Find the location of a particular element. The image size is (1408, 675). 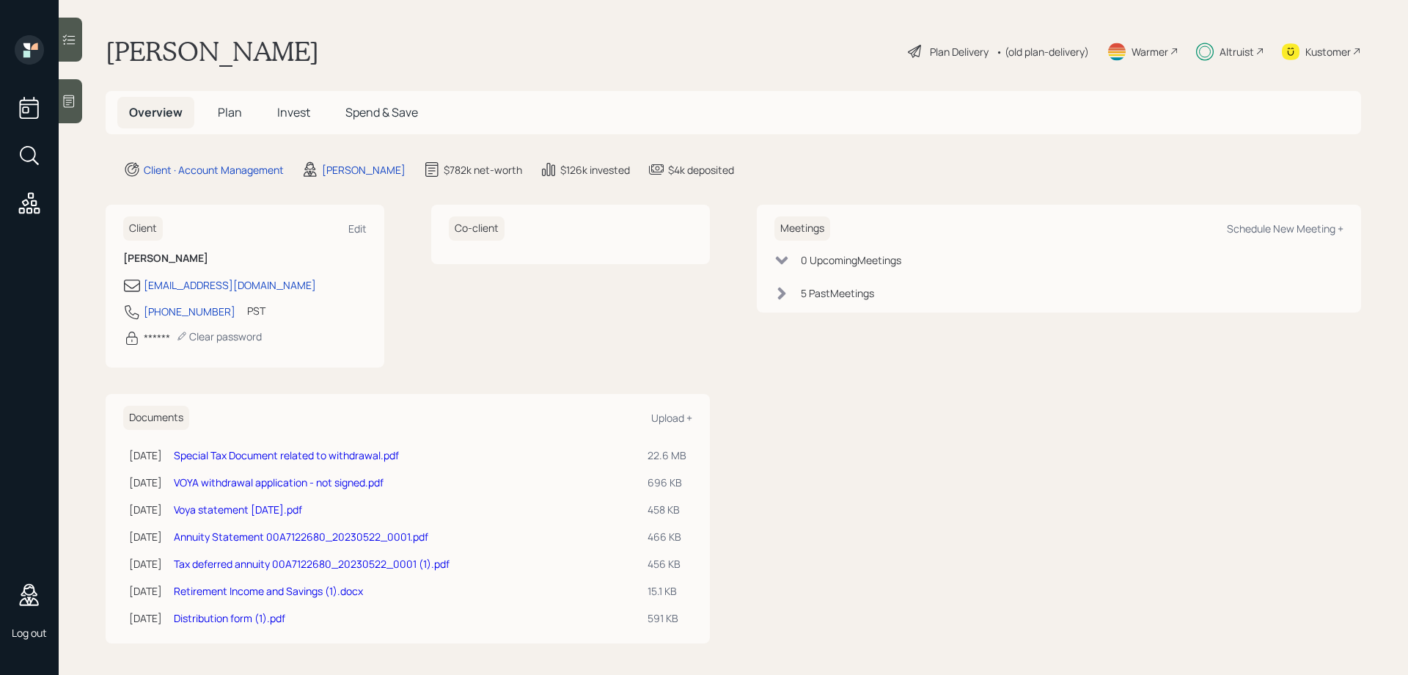

div: 5 Past Meeting s is located at coordinates (838, 293).